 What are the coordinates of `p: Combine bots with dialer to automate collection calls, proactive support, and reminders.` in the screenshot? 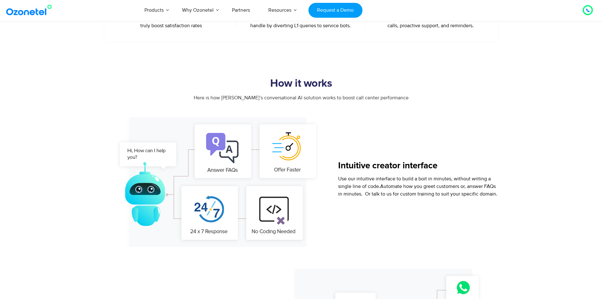 It's located at (430, 22).